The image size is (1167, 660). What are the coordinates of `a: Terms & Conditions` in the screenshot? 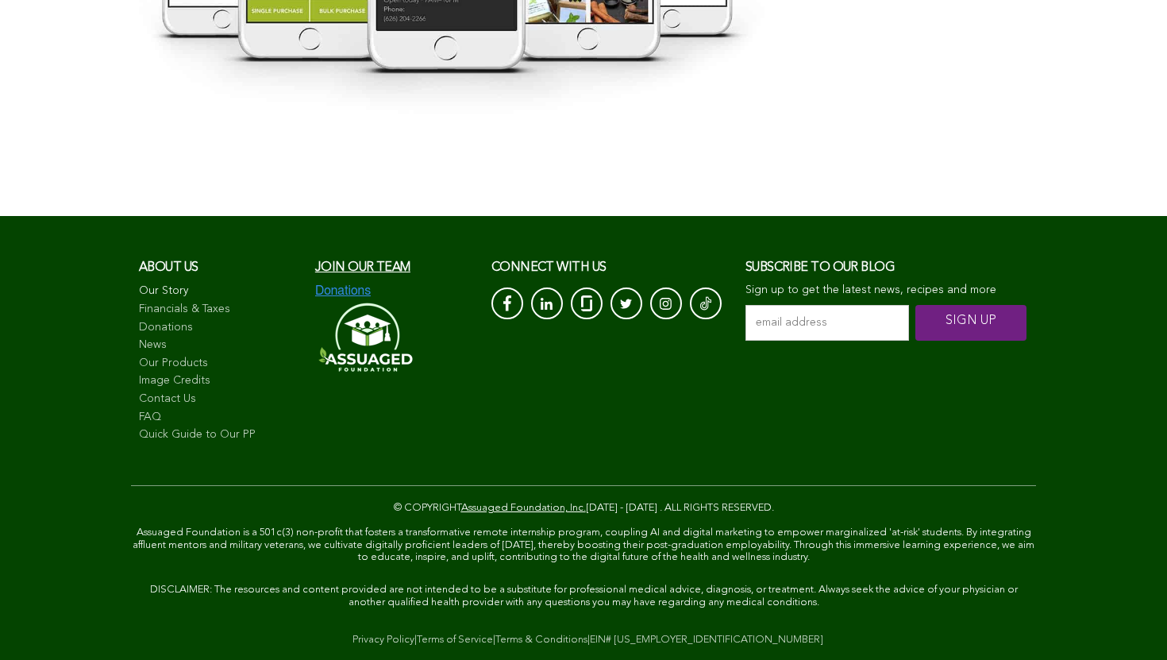 It's located at (542, 639).